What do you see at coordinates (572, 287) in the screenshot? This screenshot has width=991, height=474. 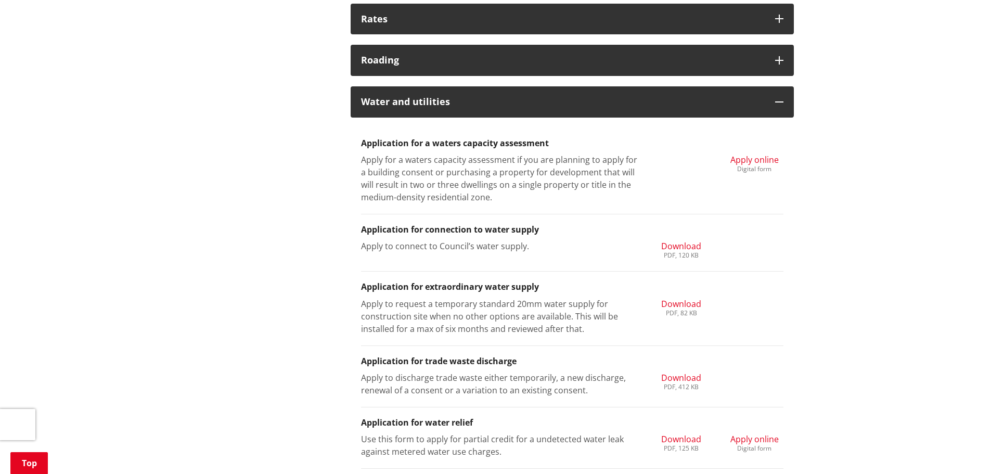 I see `h3: Application for extraordinary water supply` at bounding box center [572, 287].